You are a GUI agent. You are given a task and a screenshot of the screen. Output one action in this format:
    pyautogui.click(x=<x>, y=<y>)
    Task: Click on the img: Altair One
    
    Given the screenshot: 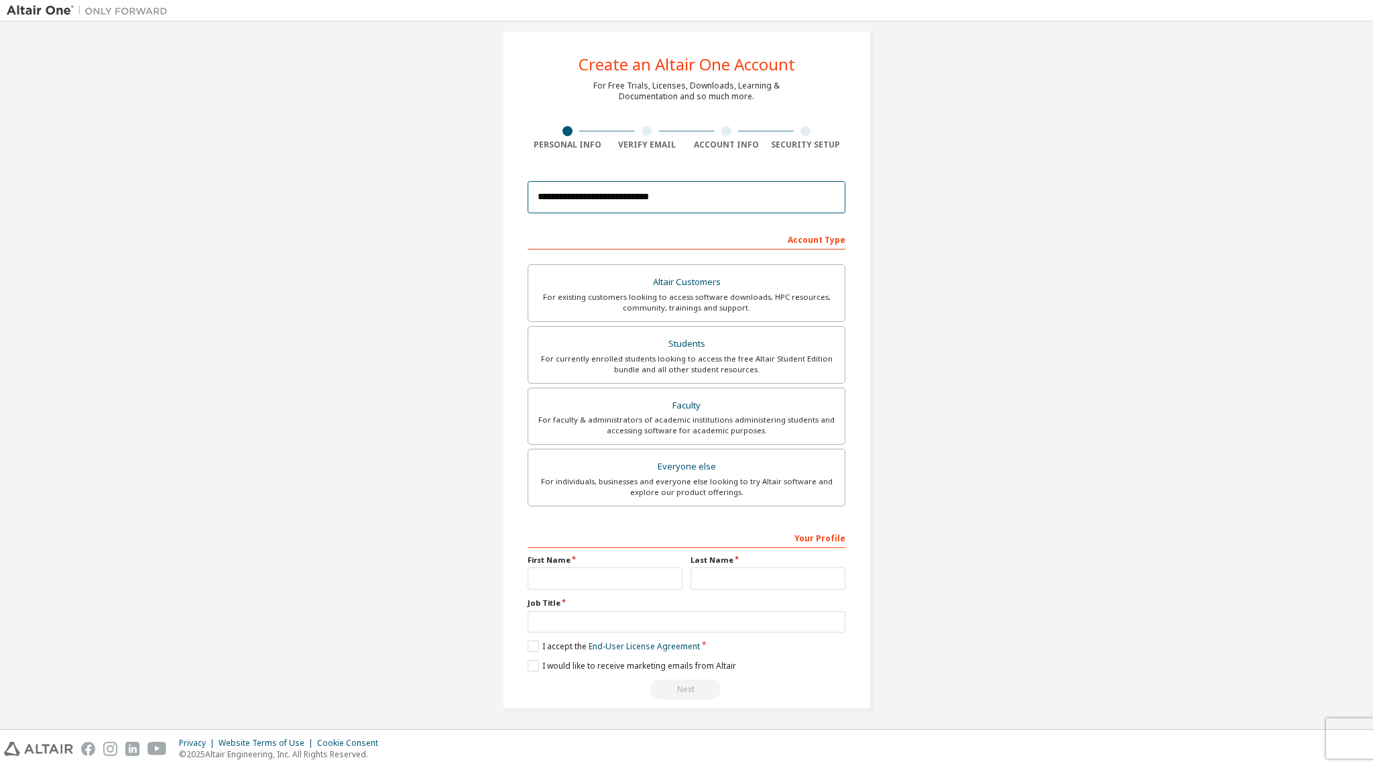 What is the action you would take?
    pyautogui.click(x=91, y=11)
    